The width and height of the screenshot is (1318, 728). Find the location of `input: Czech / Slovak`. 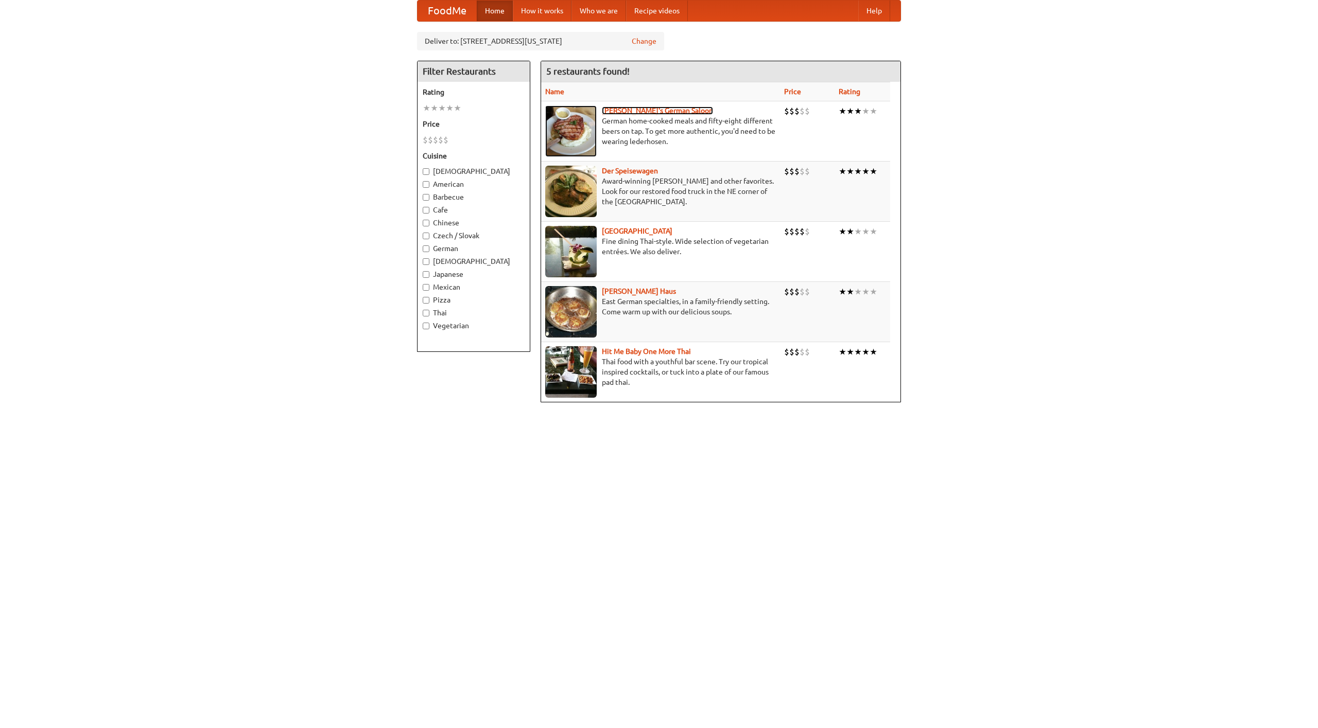

input: Czech / Slovak is located at coordinates (426, 236).